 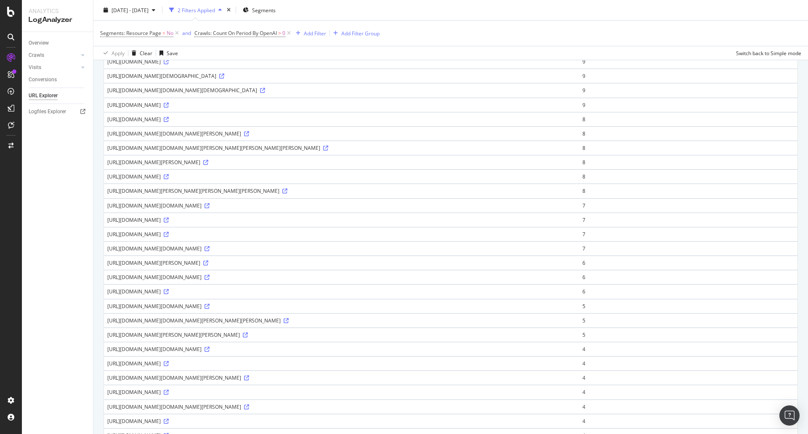 I want to click on a: Visits, so click(x=53, y=67).